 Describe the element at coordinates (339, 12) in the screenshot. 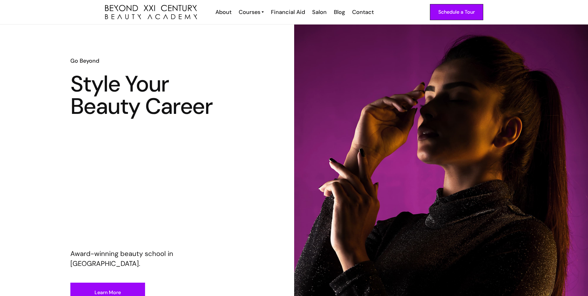

I see `a: Blog` at that location.